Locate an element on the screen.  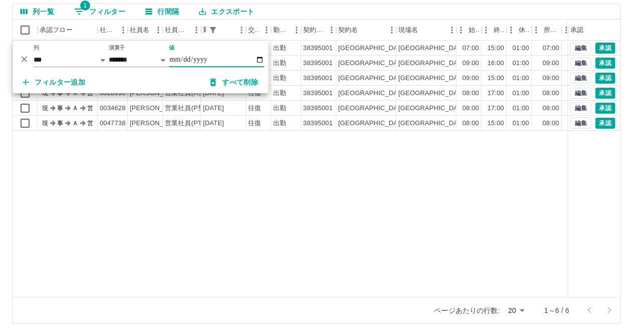
div: 営業社員(PT契約) is located at coordinates (191, 123).